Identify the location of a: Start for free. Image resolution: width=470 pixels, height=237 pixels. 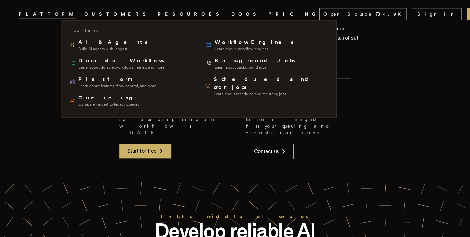
(145, 151).